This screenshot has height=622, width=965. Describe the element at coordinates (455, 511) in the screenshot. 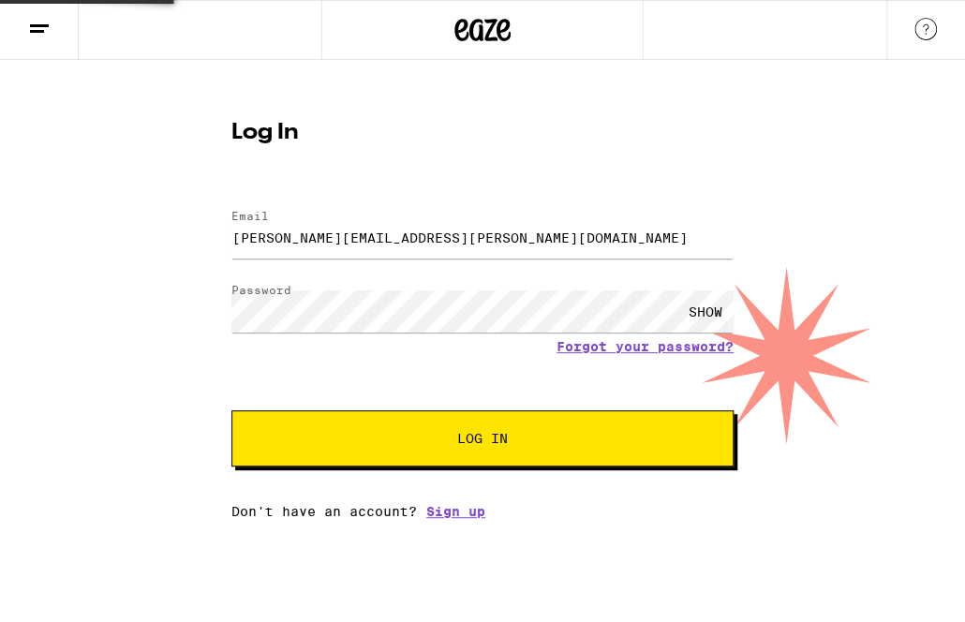

I see `a: Sign up` at that location.